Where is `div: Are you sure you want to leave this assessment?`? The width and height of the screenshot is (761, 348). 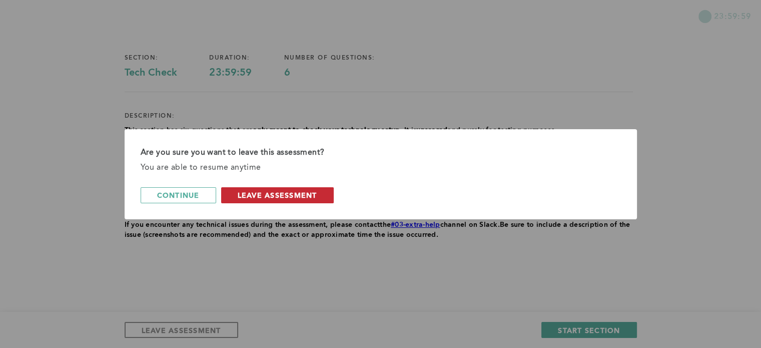 div: Are you sure you want to leave this assessment? is located at coordinates (381, 153).